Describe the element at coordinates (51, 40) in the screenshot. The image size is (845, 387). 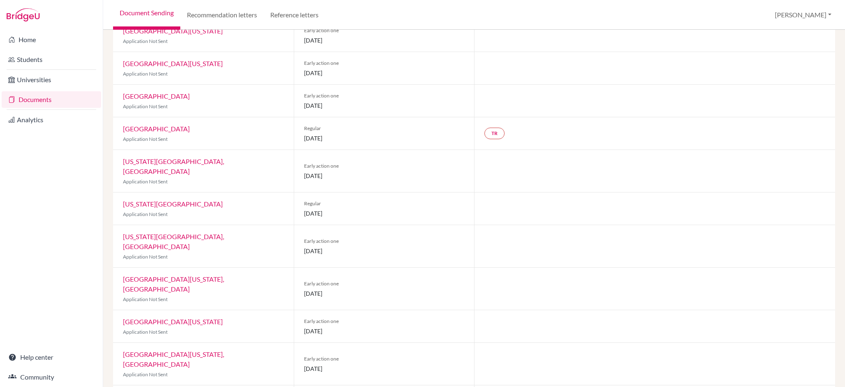
I see `a: Home` at that location.